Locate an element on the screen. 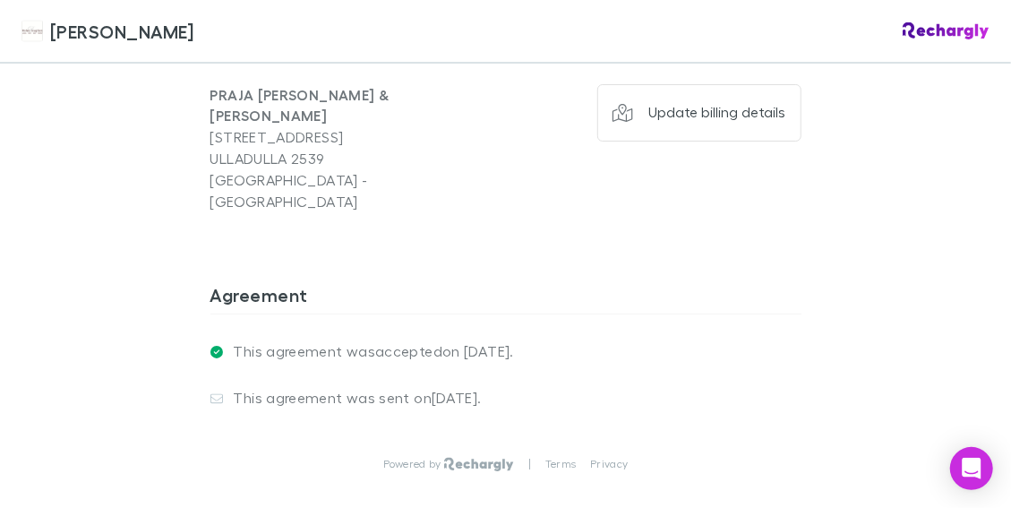  a: Privacy is located at coordinates (609, 465).